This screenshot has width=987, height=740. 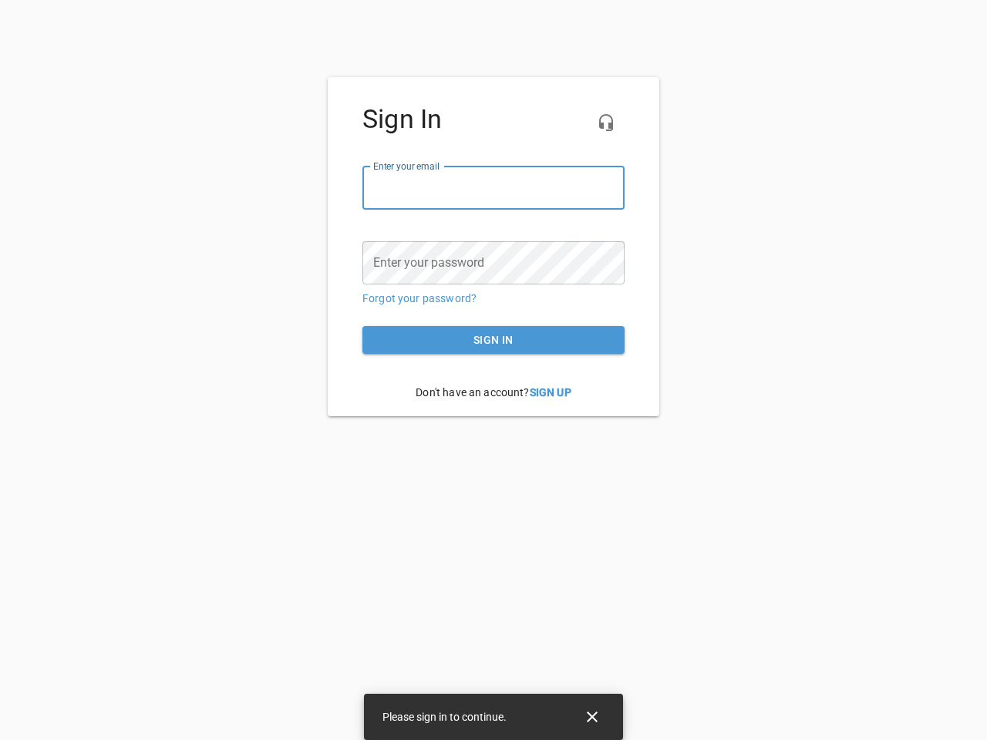 What do you see at coordinates (592, 717) in the screenshot?
I see `button: Close` at bounding box center [592, 717].